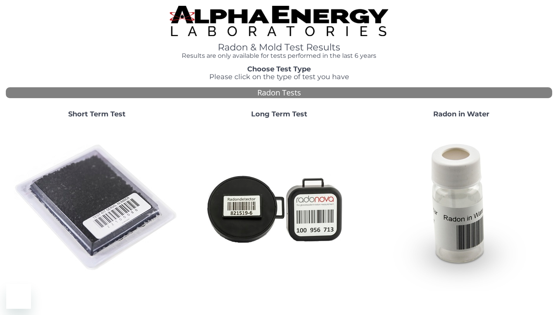 The height and width of the screenshot is (315, 558). Describe the element at coordinates (279, 77) in the screenshot. I see `span: Please click on the type of test you have` at that location.